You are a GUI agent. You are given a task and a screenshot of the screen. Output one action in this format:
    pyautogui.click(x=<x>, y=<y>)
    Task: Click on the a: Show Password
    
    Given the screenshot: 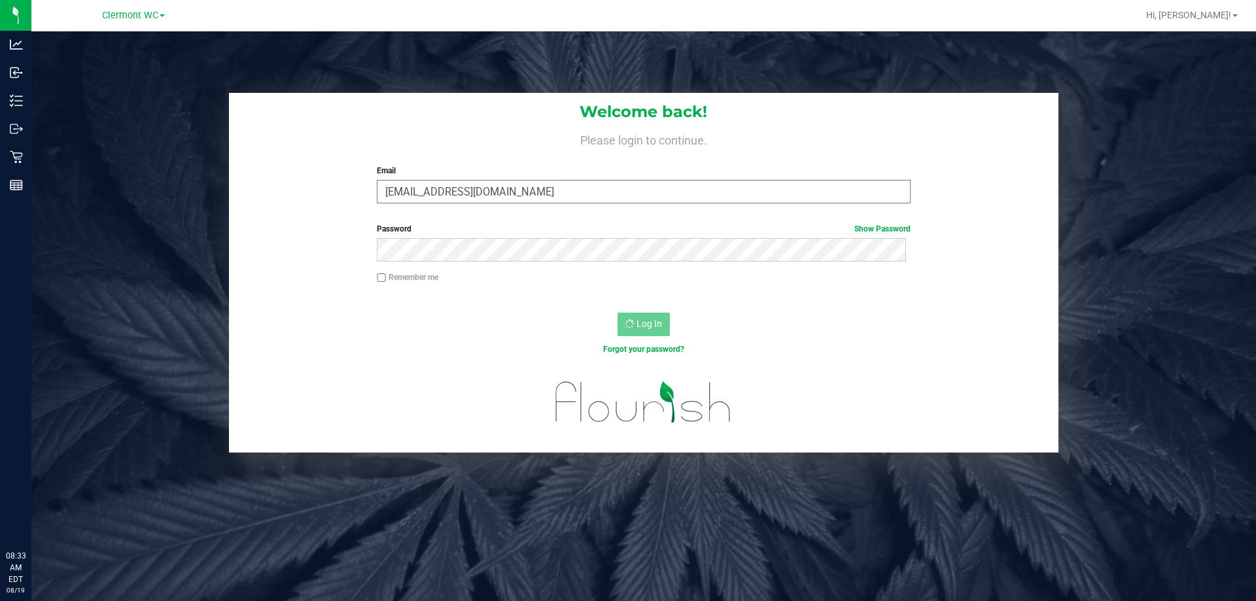 What is the action you would take?
    pyautogui.click(x=882, y=229)
    